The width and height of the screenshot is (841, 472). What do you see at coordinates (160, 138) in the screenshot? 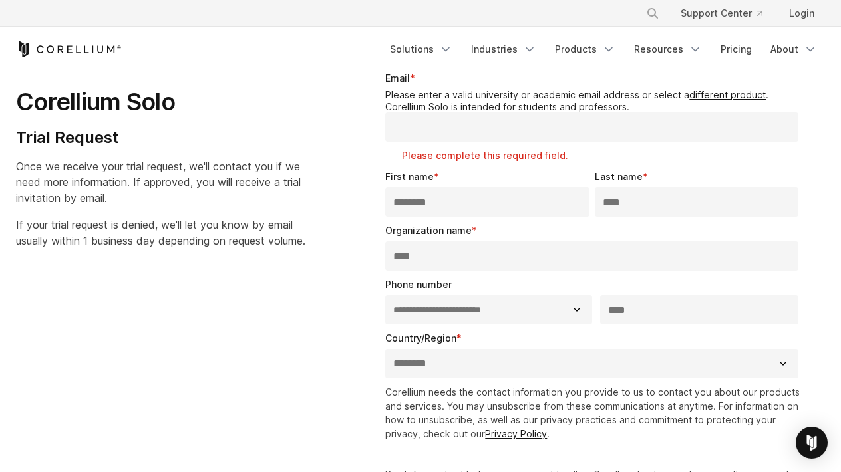
I see `h4: Trial Request` at bounding box center [160, 138].